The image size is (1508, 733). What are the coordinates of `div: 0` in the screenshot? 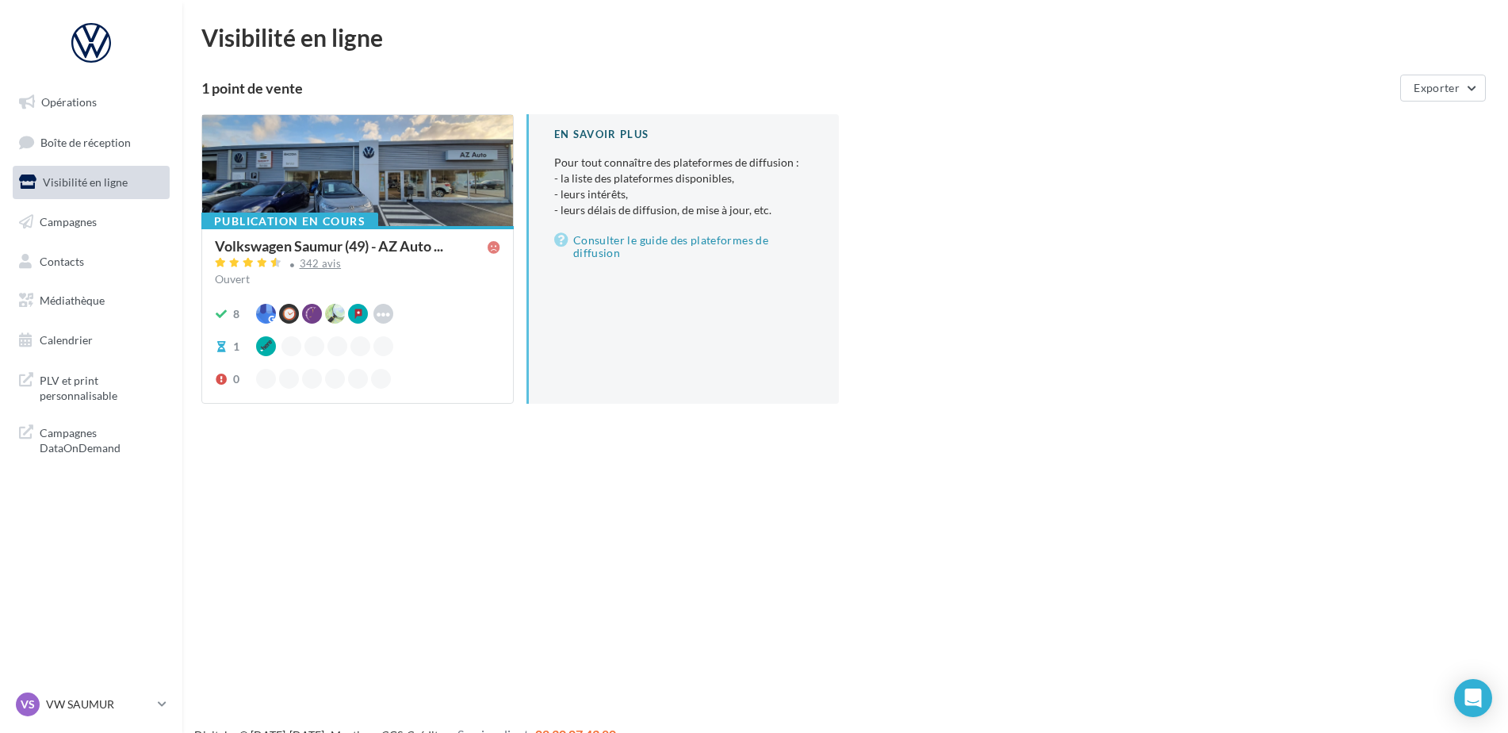 It's located at (236, 379).